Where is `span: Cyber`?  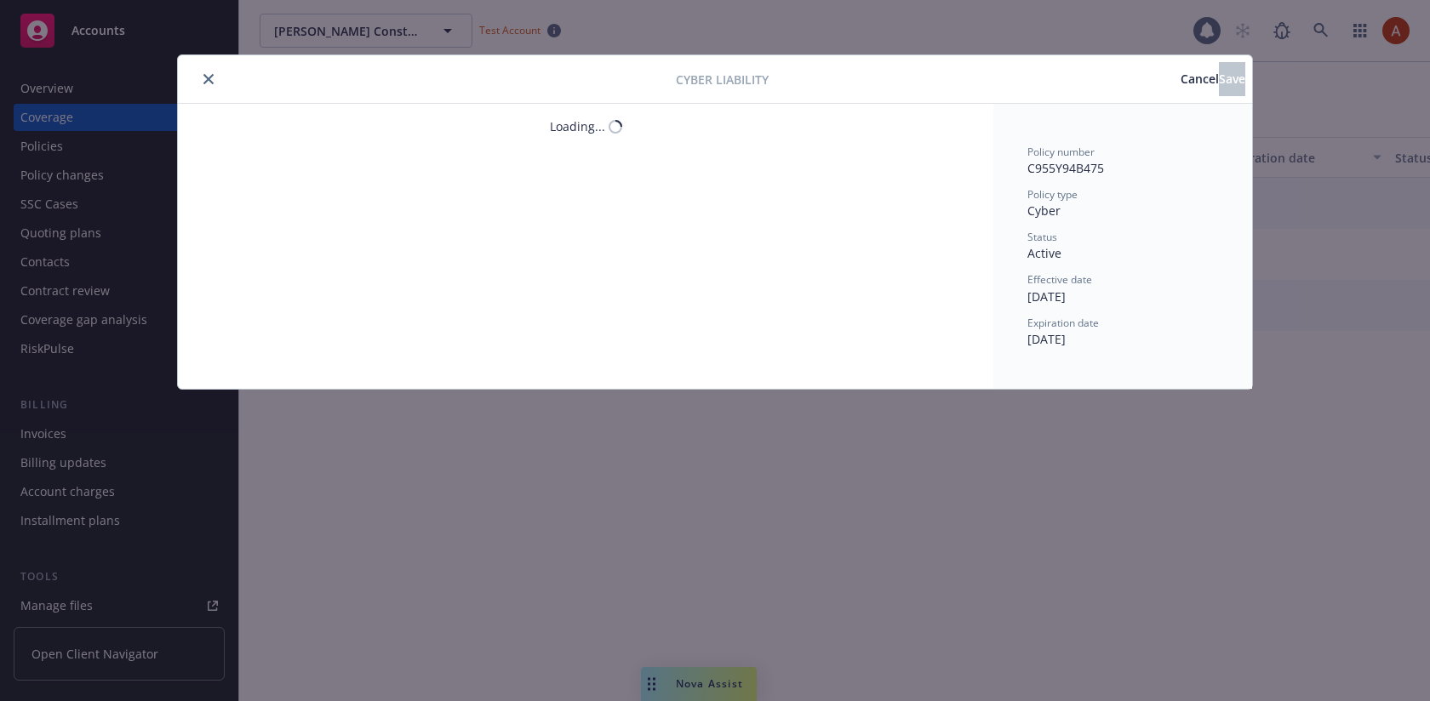 span: Cyber is located at coordinates (1044, 210).